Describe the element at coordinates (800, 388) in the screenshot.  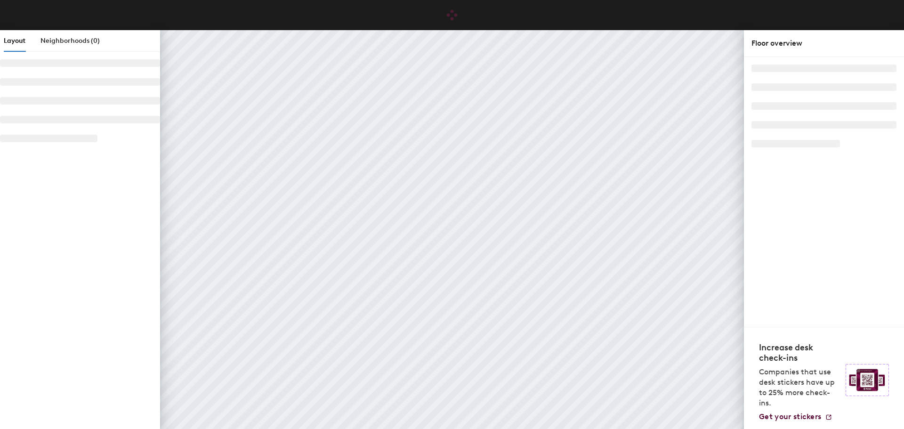
I see `p: Companies that use desk stickers have up to 25% more check-ins.` at that location.